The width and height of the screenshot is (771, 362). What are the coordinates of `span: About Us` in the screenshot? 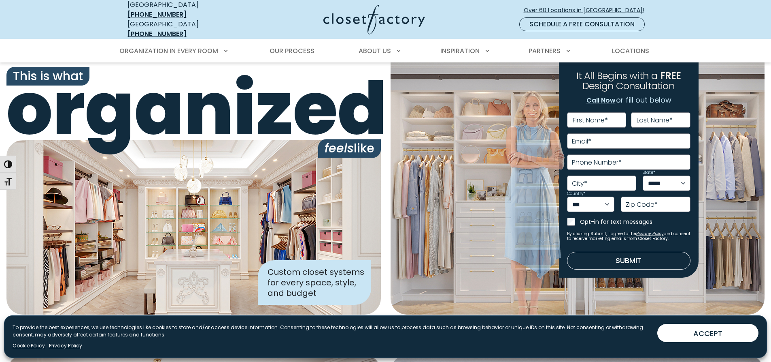 It's located at (375, 51).